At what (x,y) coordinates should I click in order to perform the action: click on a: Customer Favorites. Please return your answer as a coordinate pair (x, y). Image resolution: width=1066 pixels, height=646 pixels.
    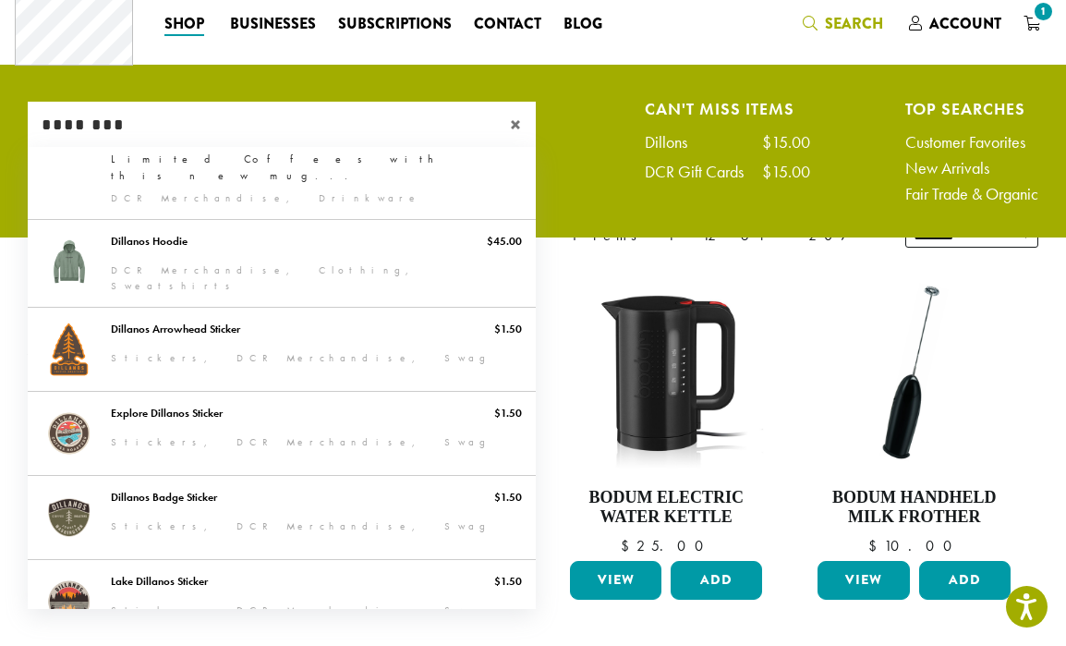
    Looking at the image, I should click on (972, 142).